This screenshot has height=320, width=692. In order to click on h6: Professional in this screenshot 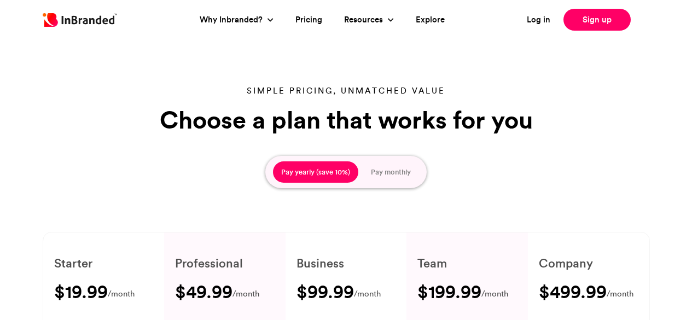, I will do `click(225, 263)`.